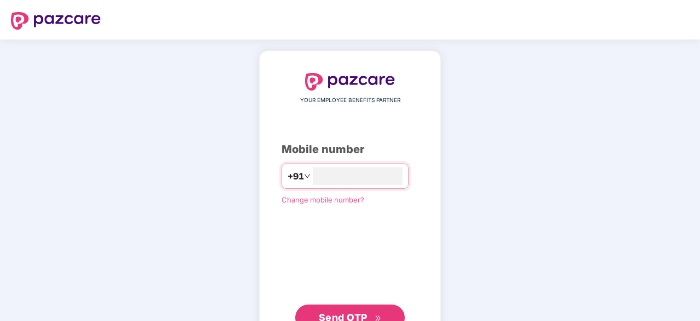 This screenshot has height=321, width=700. Describe the element at coordinates (323, 200) in the screenshot. I see `span: Change mobile number?` at that location.